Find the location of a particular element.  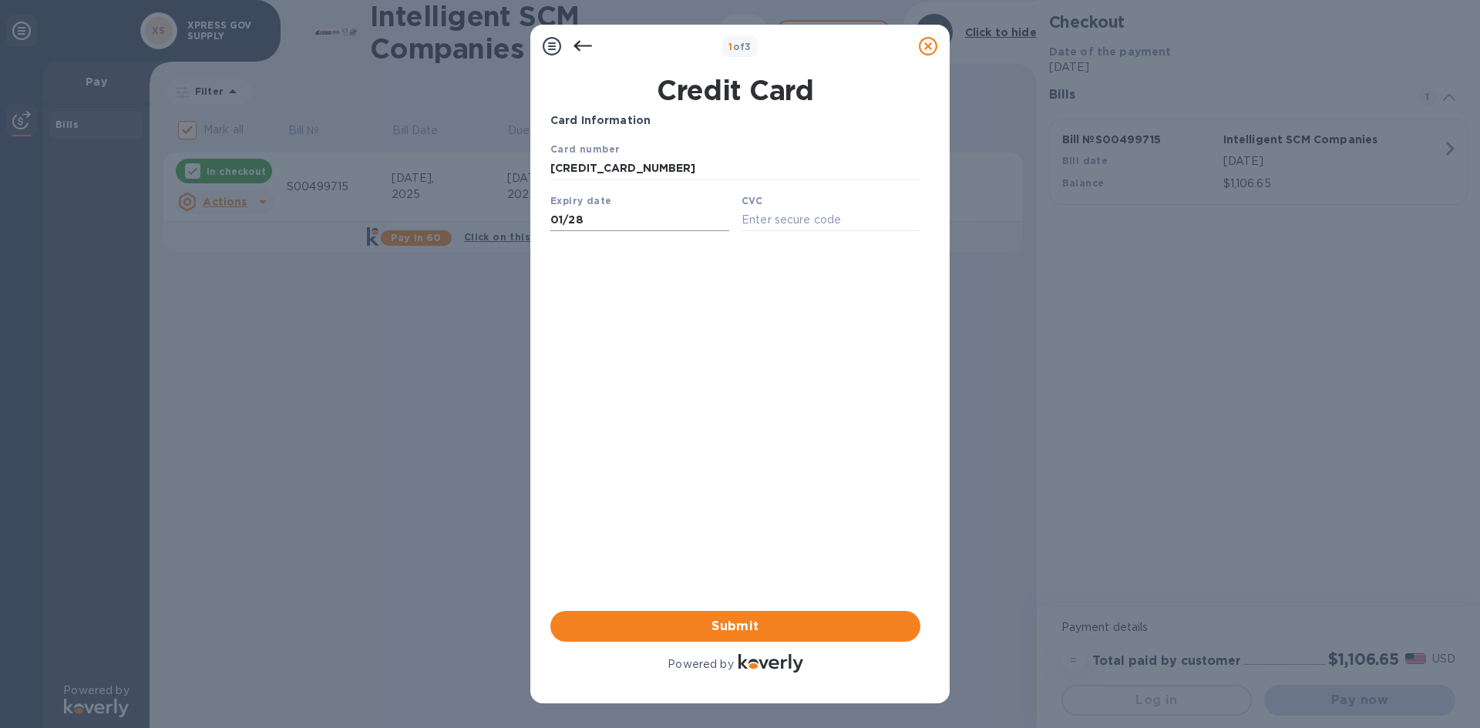

span: Submit is located at coordinates (735, 627).